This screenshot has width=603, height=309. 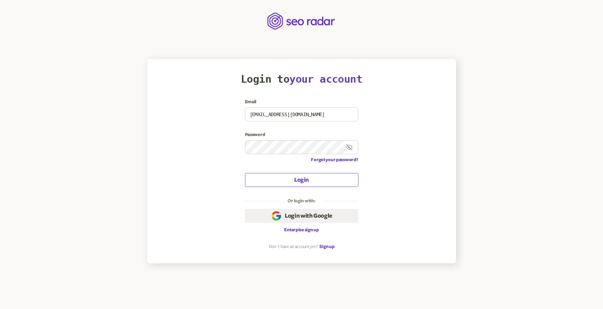 I want to click on label: Password, so click(x=302, y=135).